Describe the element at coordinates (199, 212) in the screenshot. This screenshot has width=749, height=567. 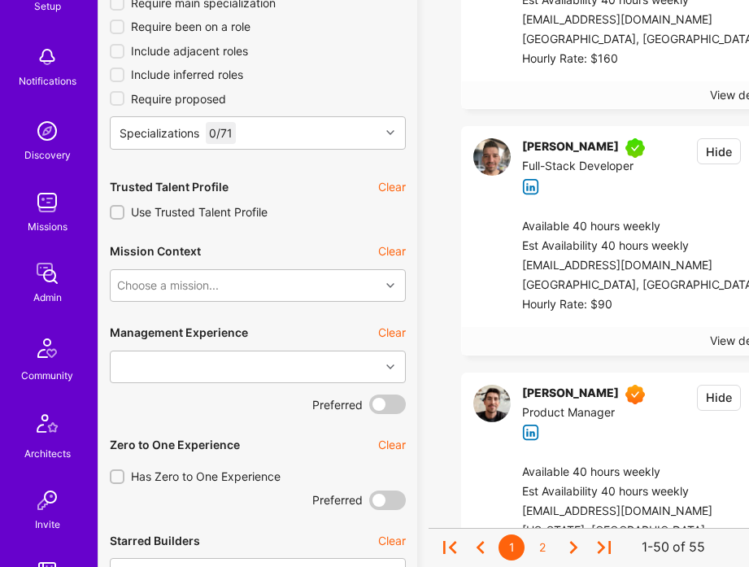
I see `span: Use Trusted Talent Profile` at that location.